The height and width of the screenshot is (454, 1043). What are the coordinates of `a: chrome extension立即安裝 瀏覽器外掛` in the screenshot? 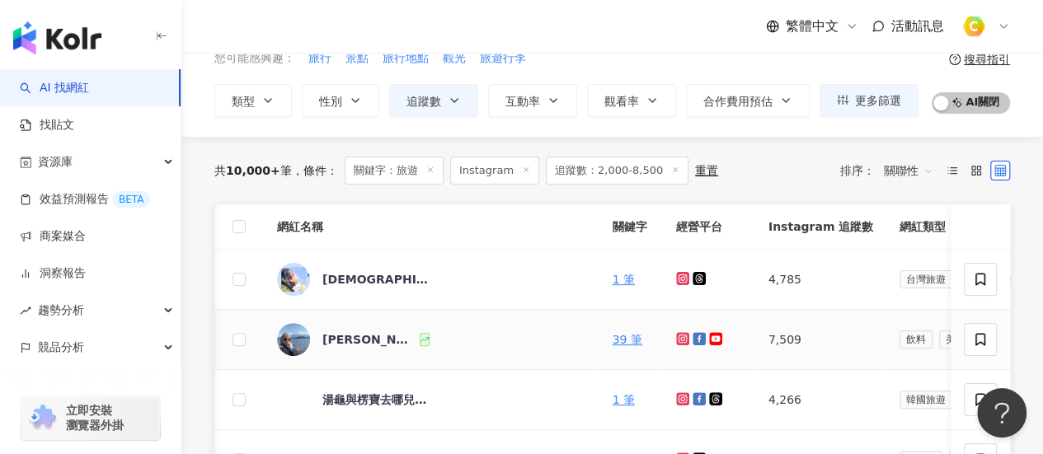 It's located at (91, 418).